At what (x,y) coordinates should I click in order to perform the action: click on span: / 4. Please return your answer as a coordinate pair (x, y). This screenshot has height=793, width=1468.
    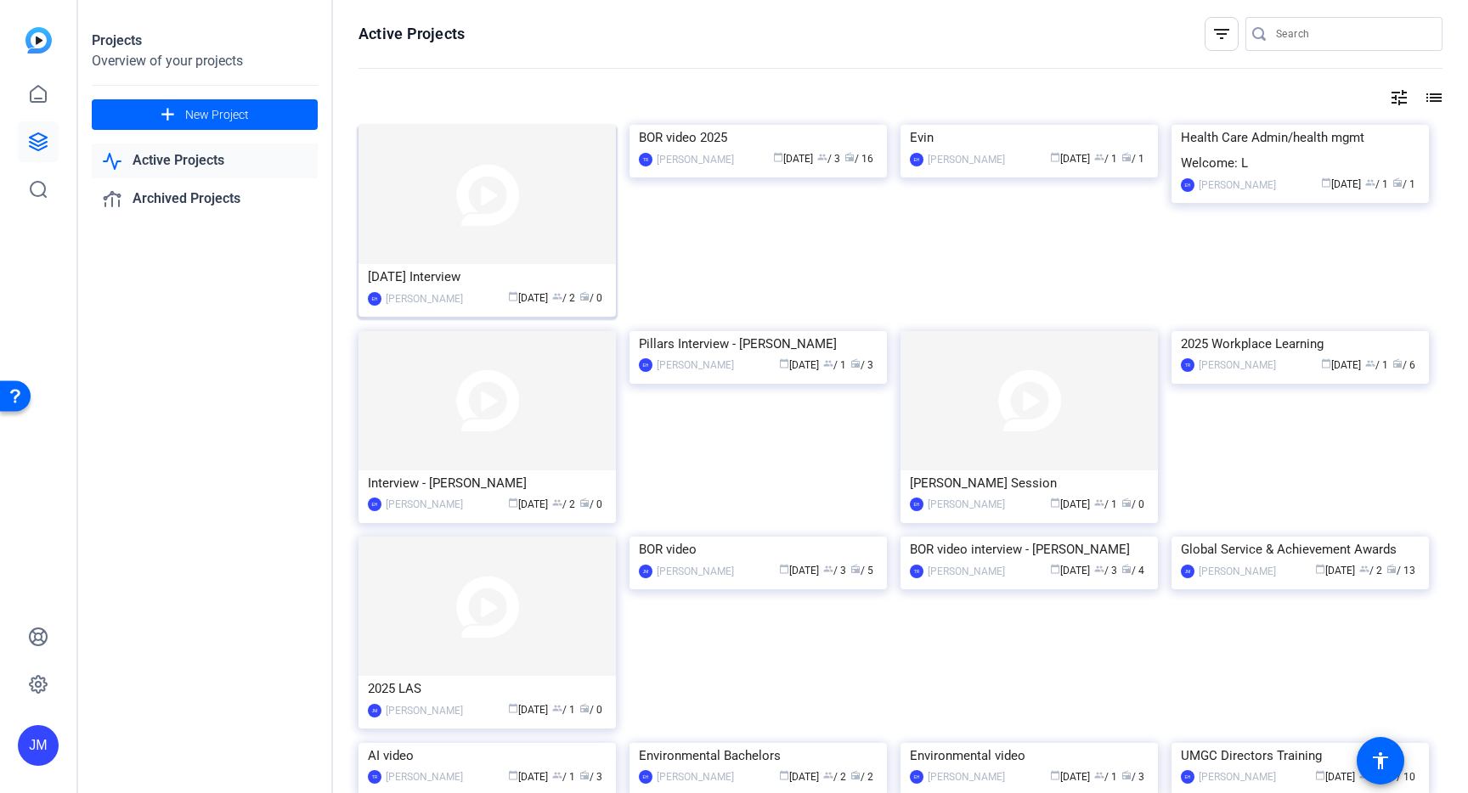
    Looking at the image, I should click on (1132, 571).